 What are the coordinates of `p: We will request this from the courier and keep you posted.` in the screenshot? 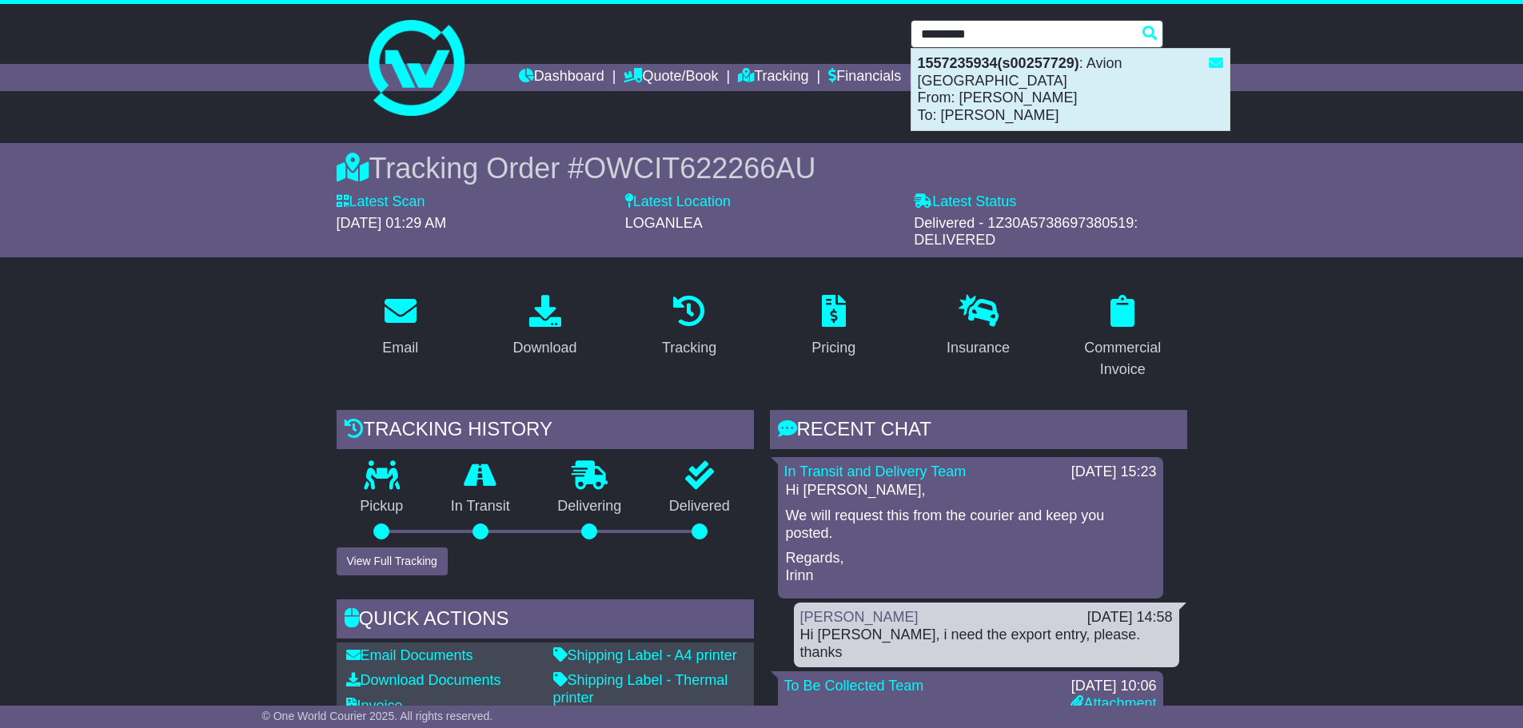 It's located at (971, 525).